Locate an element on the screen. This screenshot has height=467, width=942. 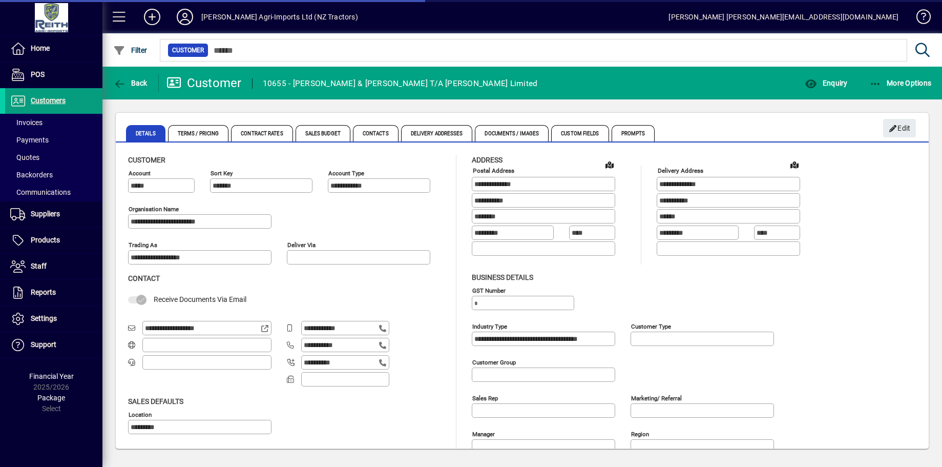
mat-label: Region is located at coordinates (640, 433).